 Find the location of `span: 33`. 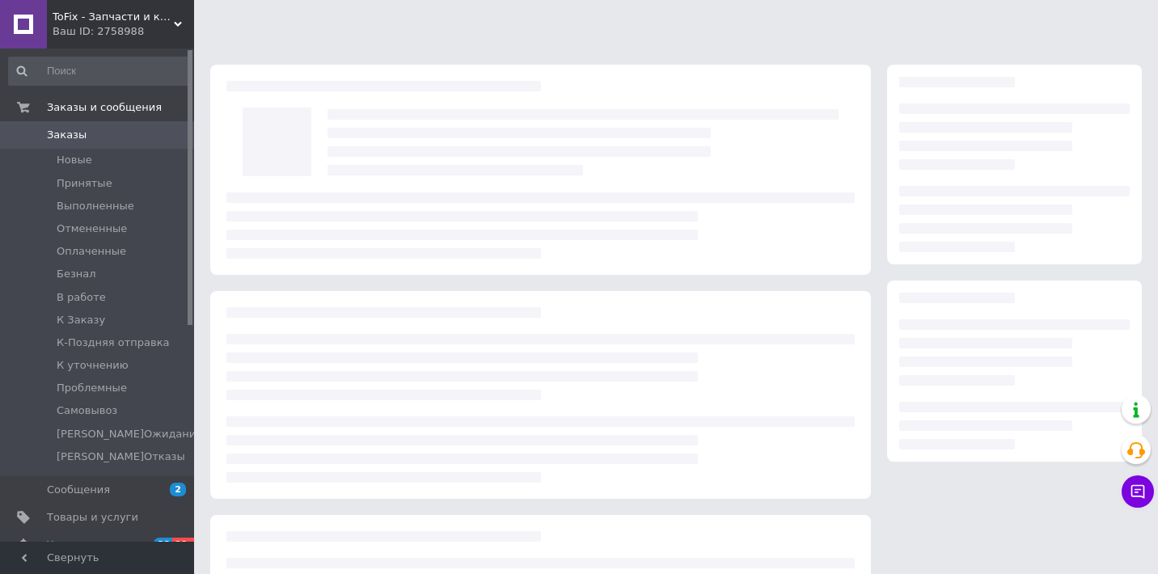

span: 33 is located at coordinates (163, 544).